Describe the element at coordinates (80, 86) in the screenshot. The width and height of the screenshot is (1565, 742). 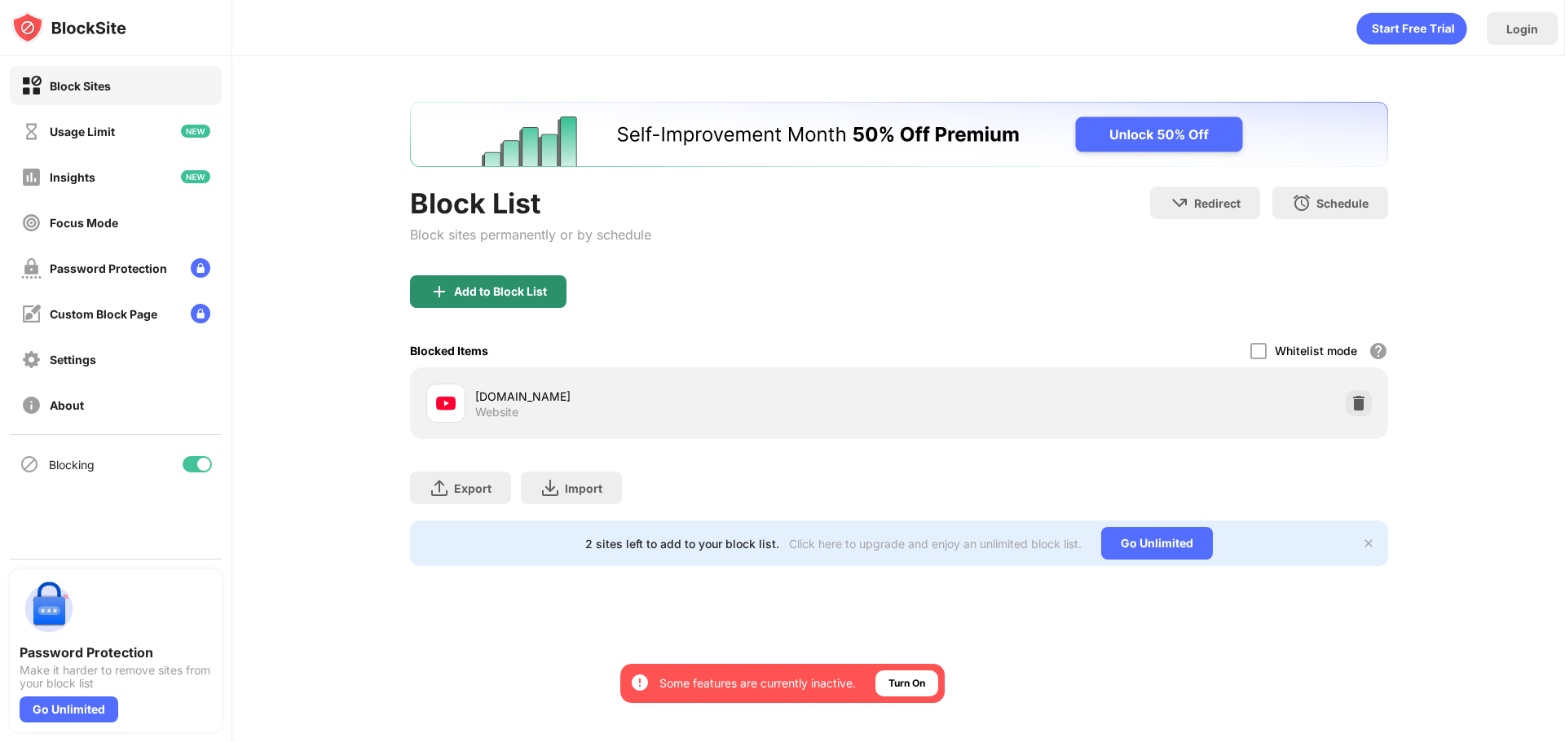
I see `div: Block Sites` at that location.